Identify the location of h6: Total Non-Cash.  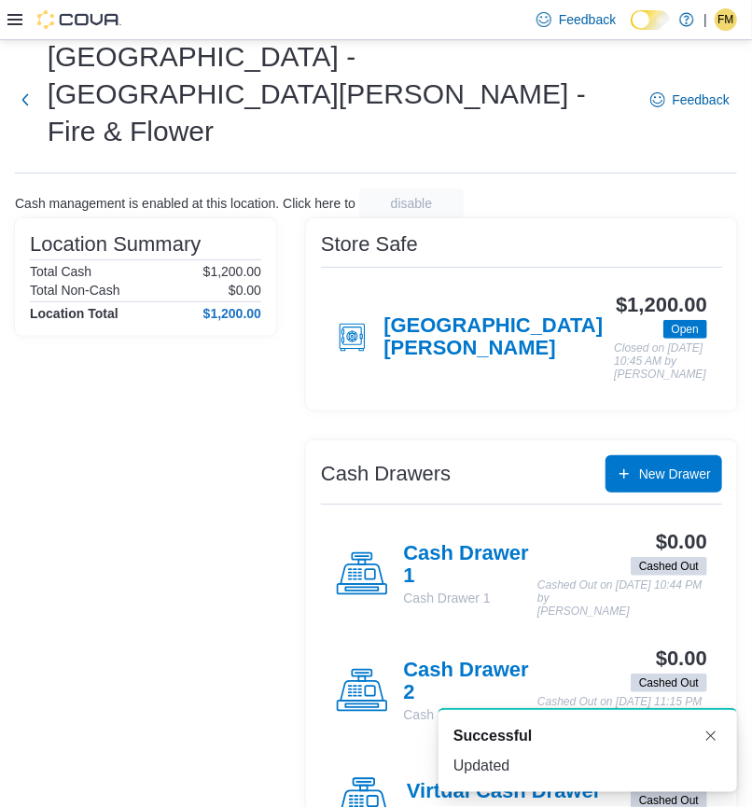
(75, 290).